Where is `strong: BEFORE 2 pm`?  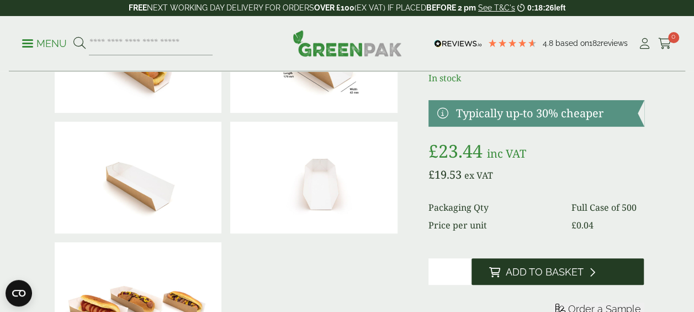
strong: BEFORE 2 pm is located at coordinates (451, 8).